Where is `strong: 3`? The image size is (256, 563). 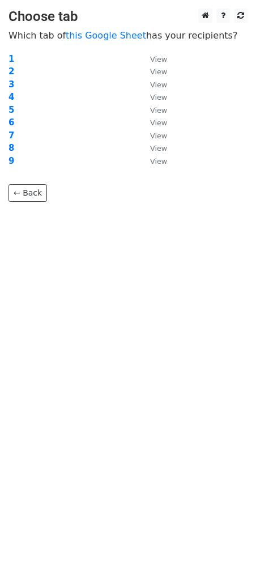 strong: 3 is located at coordinates (11, 84).